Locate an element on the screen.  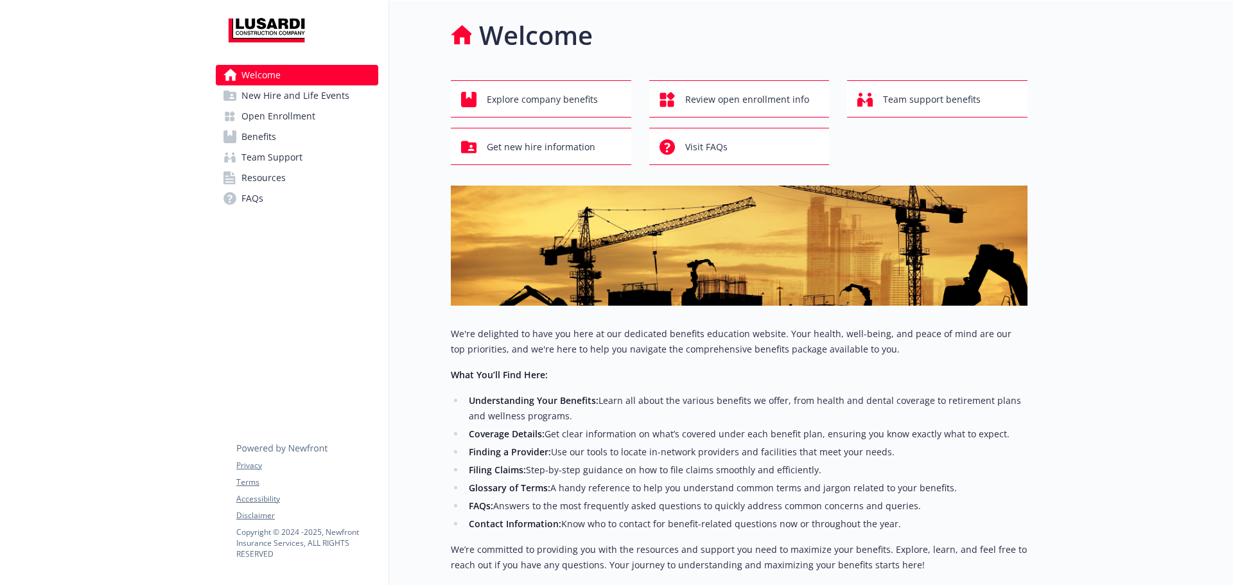
a: Accessibility is located at coordinates (307, 499).